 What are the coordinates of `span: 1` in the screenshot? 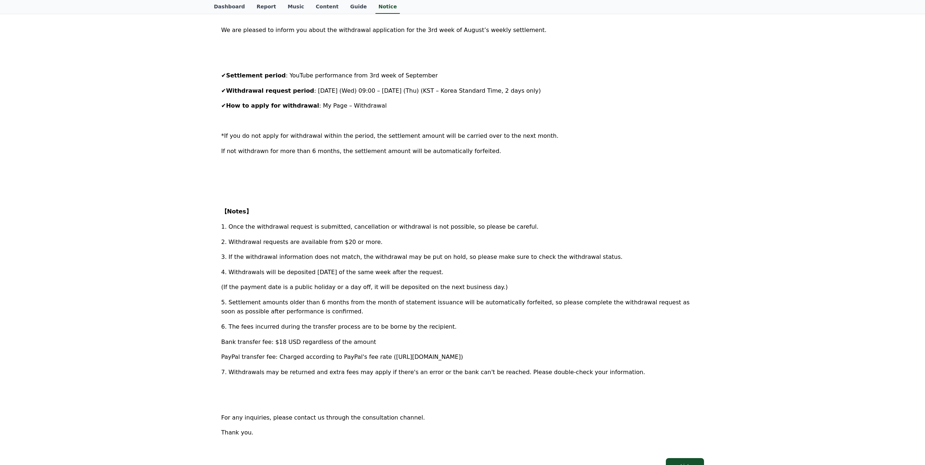 It's located at (75, 233).